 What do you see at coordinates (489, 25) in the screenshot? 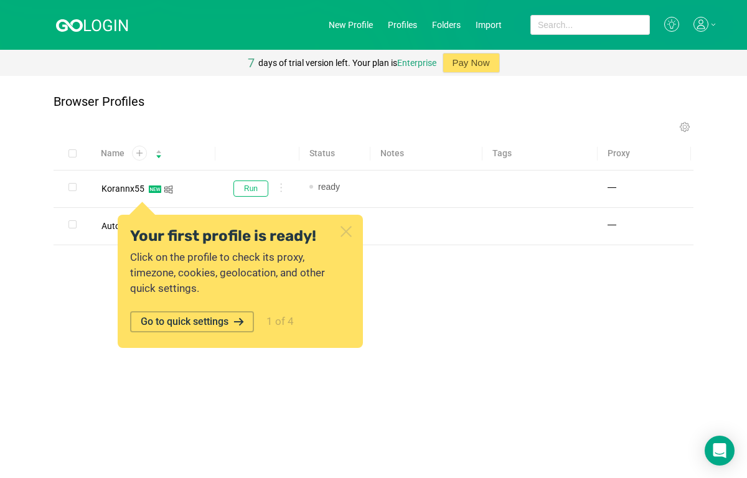
I see `a: Import` at bounding box center [489, 25].